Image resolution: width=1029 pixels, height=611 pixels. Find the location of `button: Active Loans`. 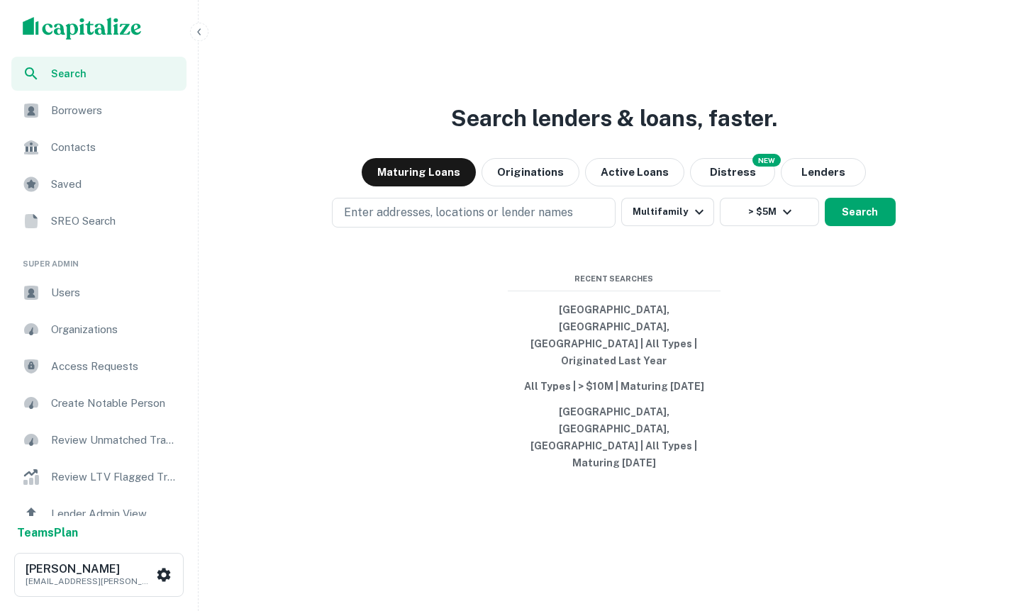

button: Active Loans is located at coordinates (635, 172).